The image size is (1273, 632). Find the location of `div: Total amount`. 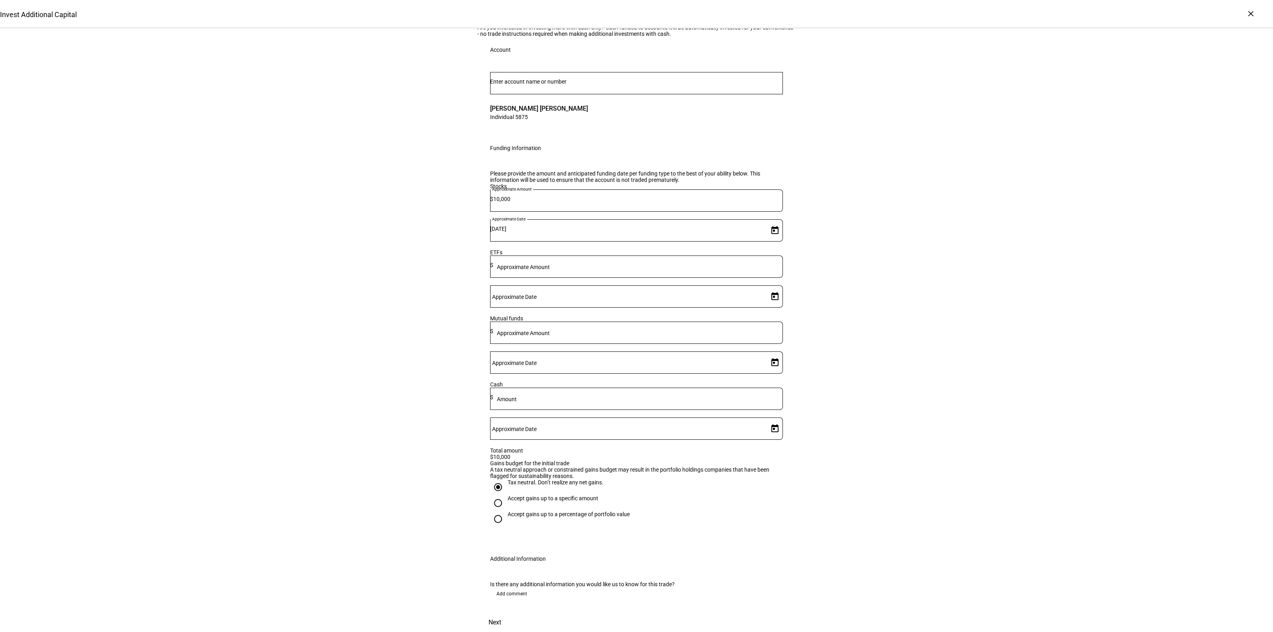

div: Total amount is located at coordinates (636, 450).